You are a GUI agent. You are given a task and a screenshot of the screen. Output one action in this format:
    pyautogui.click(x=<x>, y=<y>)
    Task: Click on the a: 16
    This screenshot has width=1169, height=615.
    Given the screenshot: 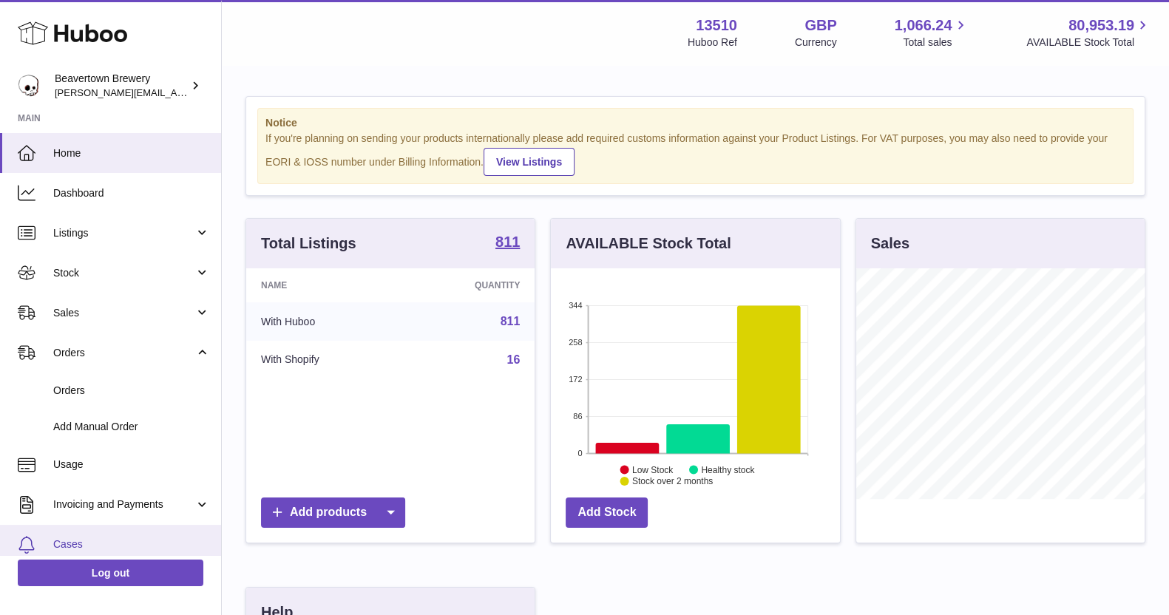 What is the action you would take?
    pyautogui.click(x=514, y=359)
    